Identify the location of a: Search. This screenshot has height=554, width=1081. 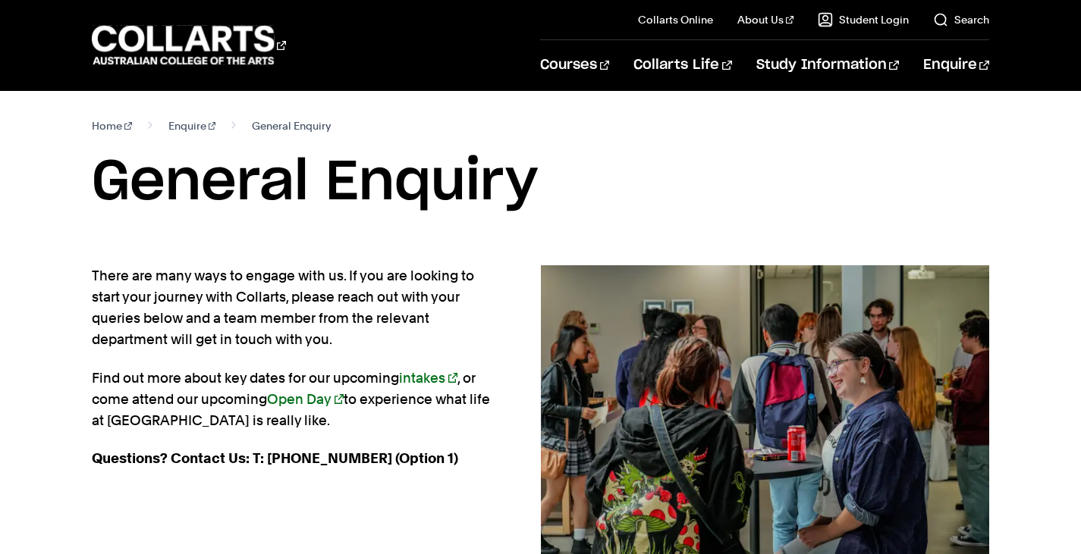
(961, 20).